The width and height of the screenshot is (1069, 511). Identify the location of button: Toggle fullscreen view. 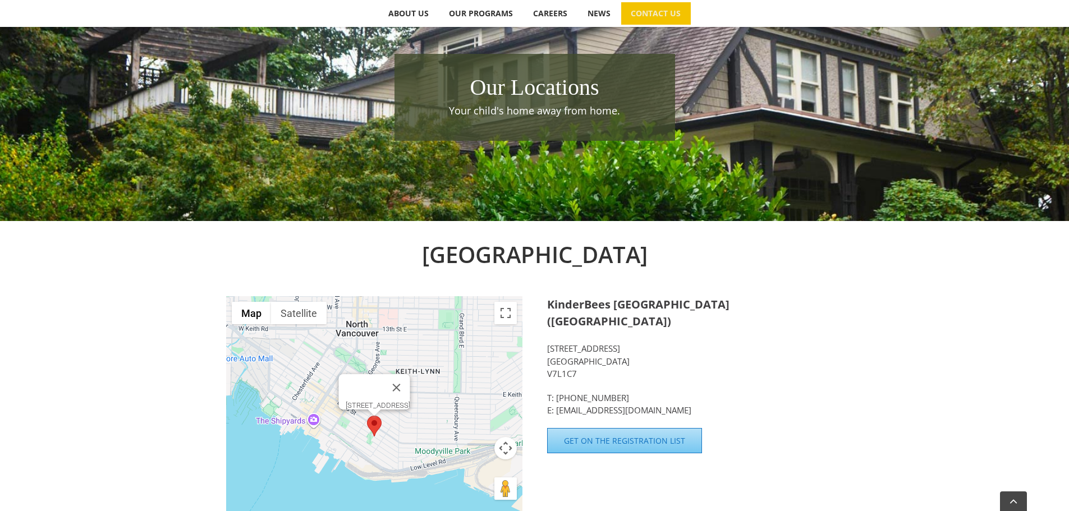
(505, 313).